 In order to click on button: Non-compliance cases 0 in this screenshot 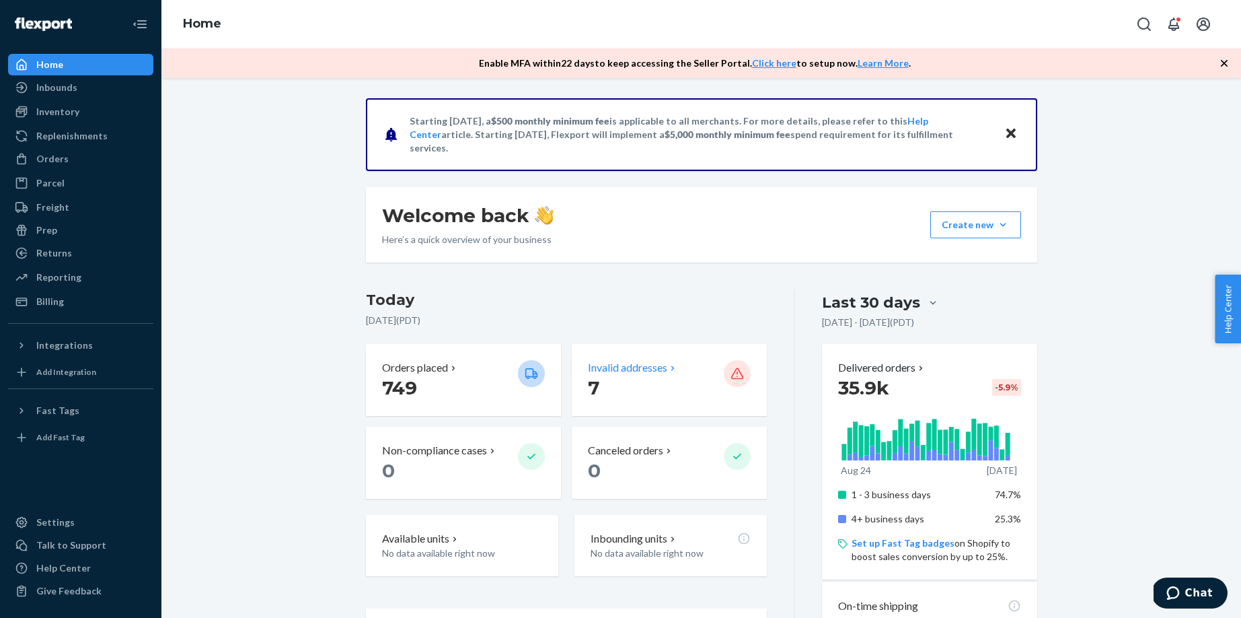, I will do `click(464, 462)`.